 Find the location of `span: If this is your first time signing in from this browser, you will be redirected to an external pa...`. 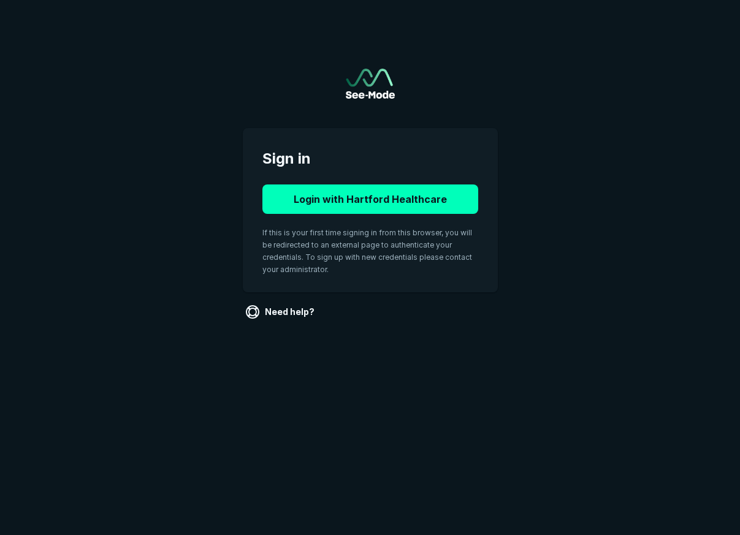

span: If this is your first time signing in from this browser, you will be redirected to an external pa... is located at coordinates (367, 251).